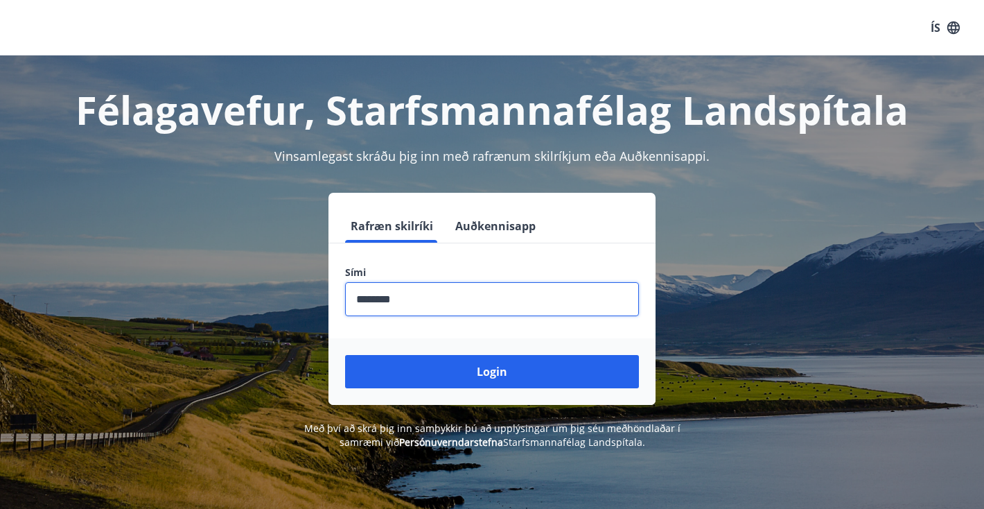 The image size is (984, 509). Describe the element at coordinates (392, 226) in the screenshot. I see `button: Rafræn skilríki` at that location.